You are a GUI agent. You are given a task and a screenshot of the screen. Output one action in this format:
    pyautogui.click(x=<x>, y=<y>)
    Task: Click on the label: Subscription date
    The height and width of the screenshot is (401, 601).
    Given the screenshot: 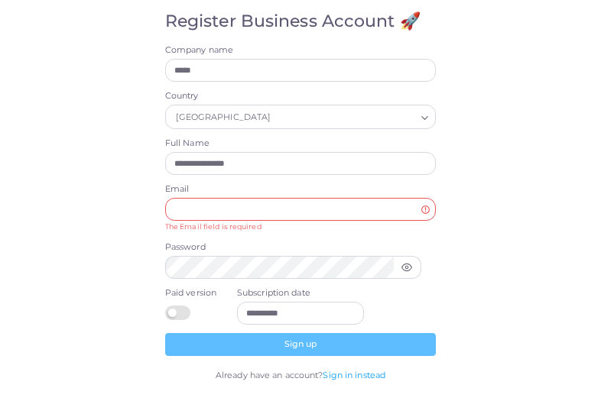 What is the action you would take?
    pyautogui.click(x=300, y=294)
    